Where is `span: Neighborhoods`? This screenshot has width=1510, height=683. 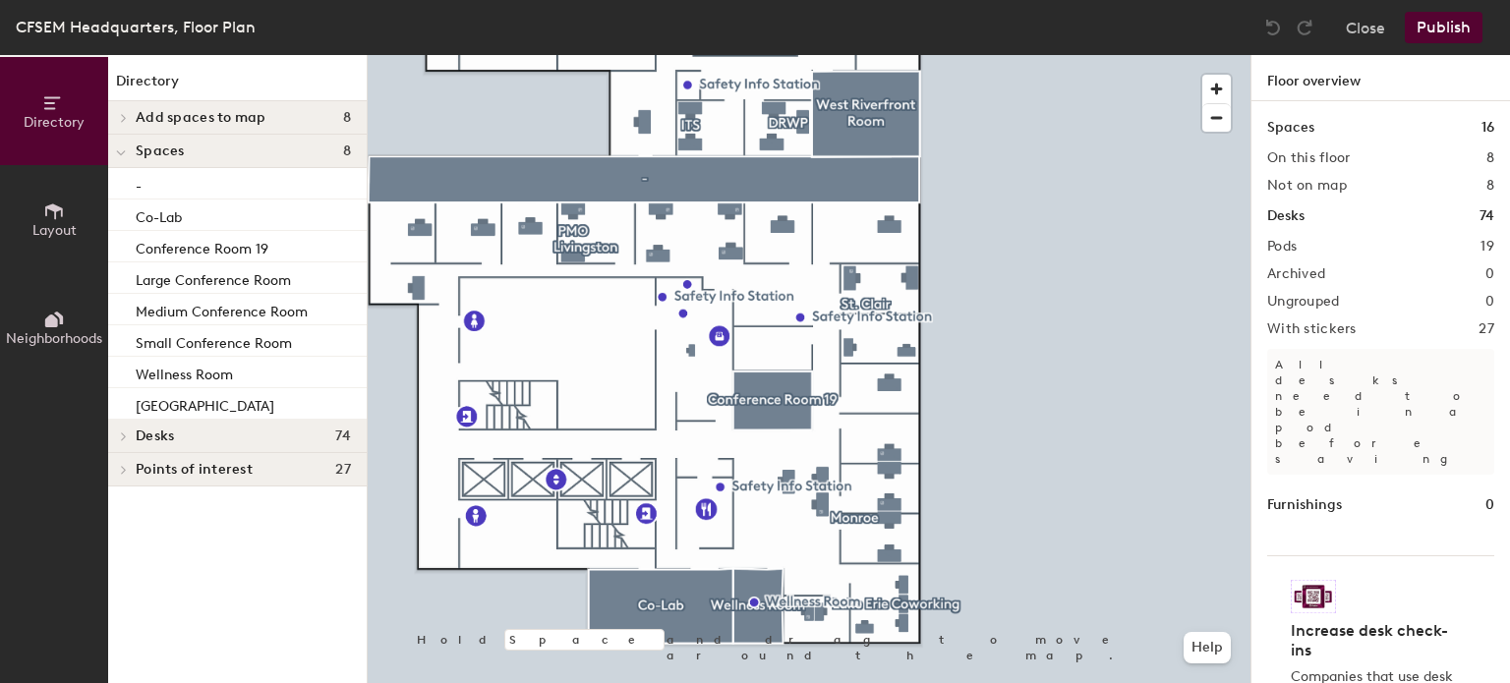 span: Neighborhoods is located at coordinates (54, 338).